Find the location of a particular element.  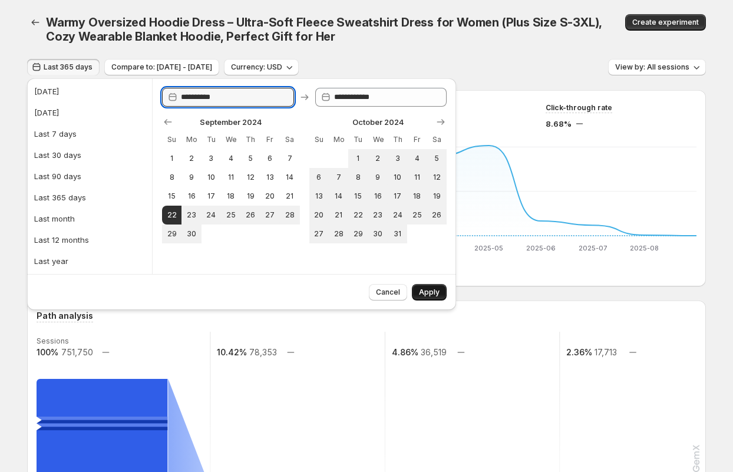

span: 4 is located at coordinates (230, 159).